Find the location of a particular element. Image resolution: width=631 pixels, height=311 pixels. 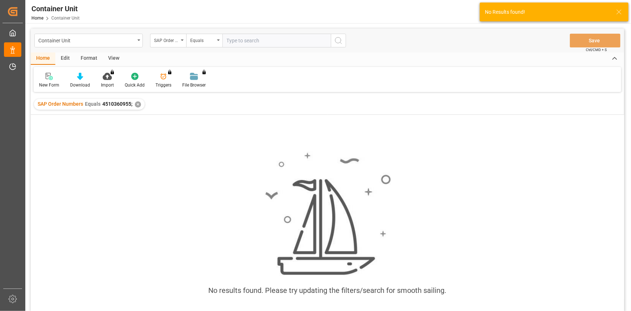

img: smooth_sailing.jpeg is located at coordinates (328, 214).